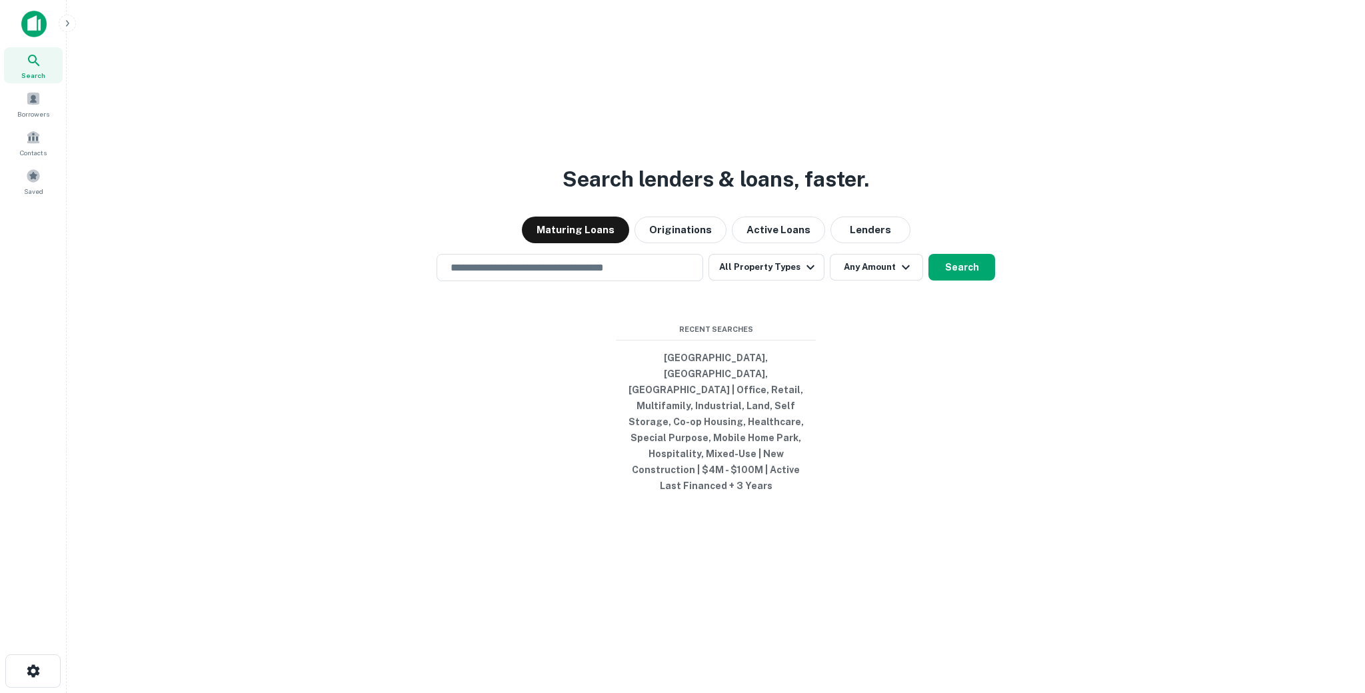 The height and width of the screenshot is (693, 1365). I want to click on span: Borrowers, so click(33, 114).